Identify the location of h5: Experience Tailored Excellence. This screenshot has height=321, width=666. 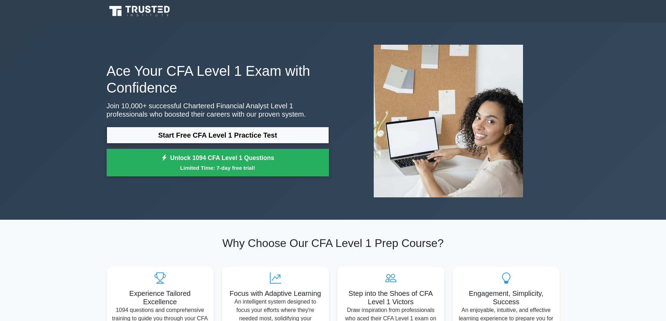
(160, 298).